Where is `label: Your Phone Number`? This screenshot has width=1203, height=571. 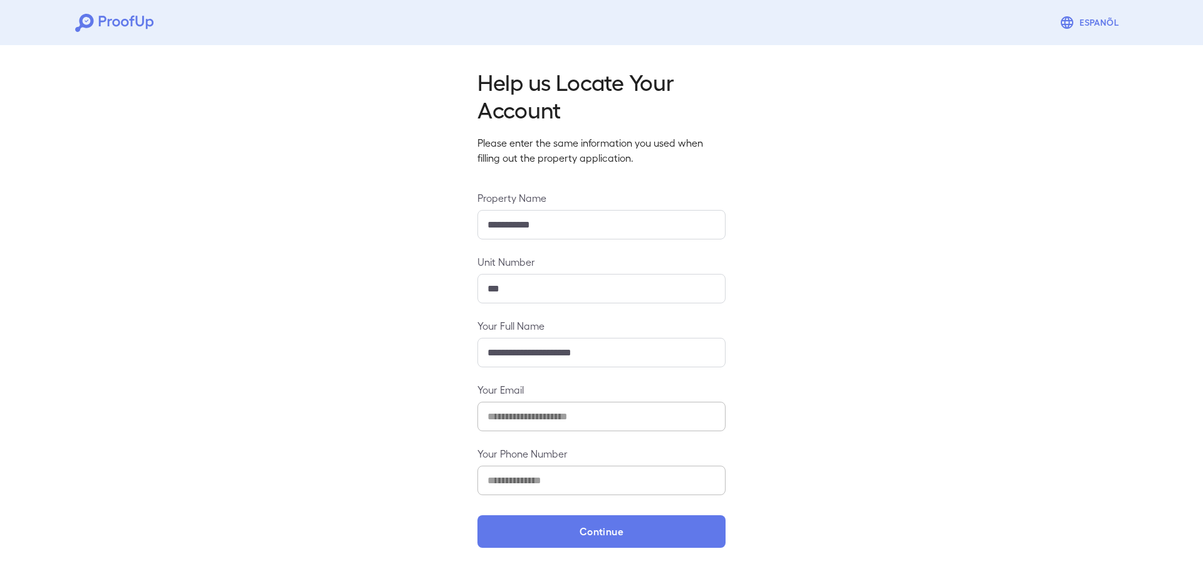
label: Your Phone Number is located at coordinates (601, 453).